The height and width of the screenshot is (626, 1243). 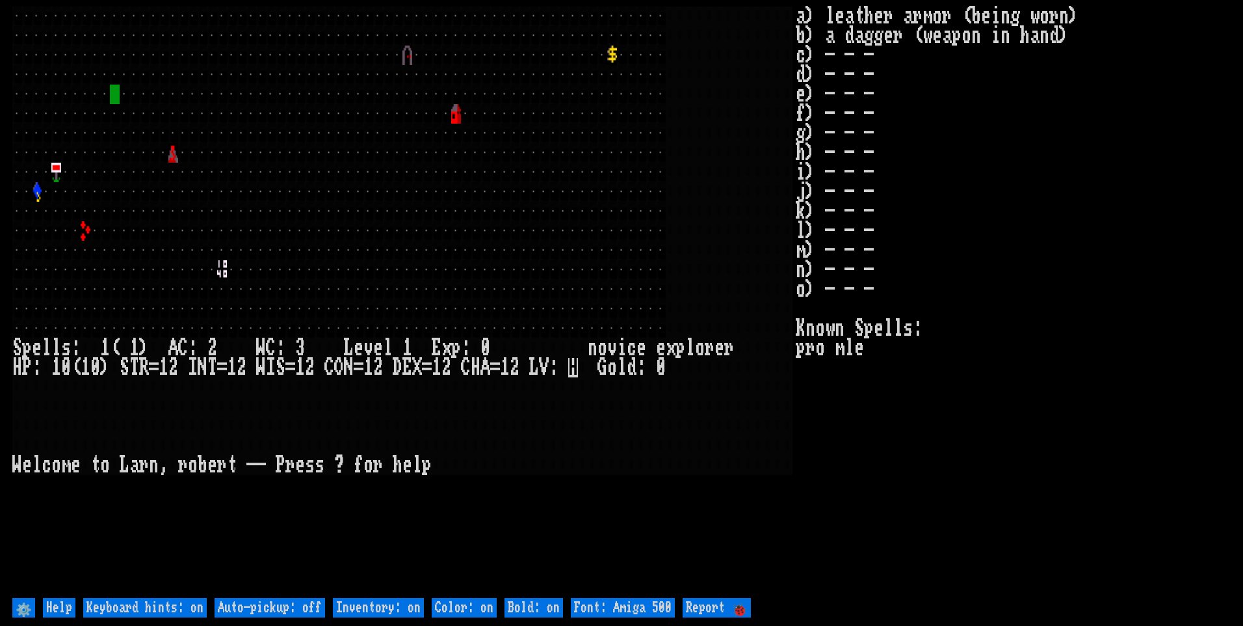 I want to click on div: m, so click(x=66, y=465).